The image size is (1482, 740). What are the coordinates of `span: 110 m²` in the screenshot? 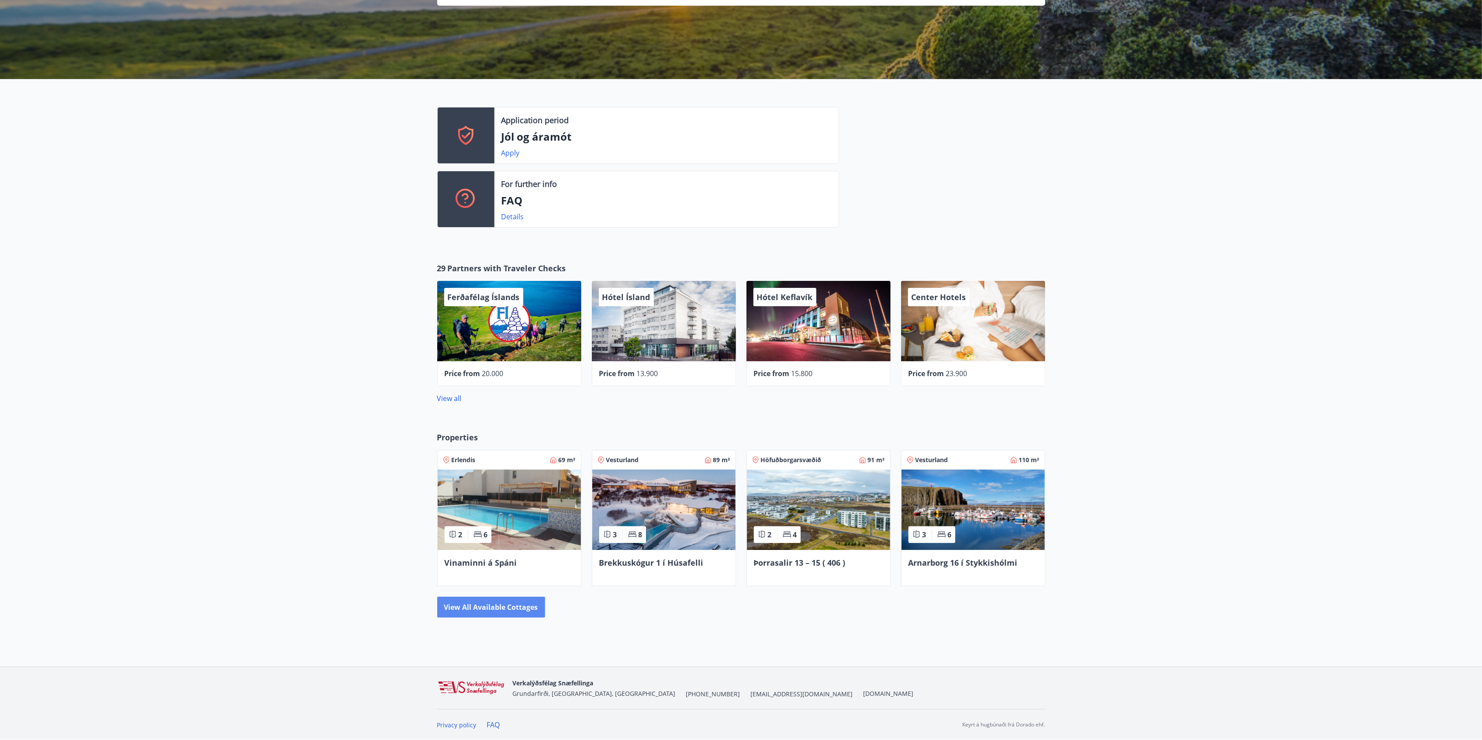 It's located at (1029, 460).